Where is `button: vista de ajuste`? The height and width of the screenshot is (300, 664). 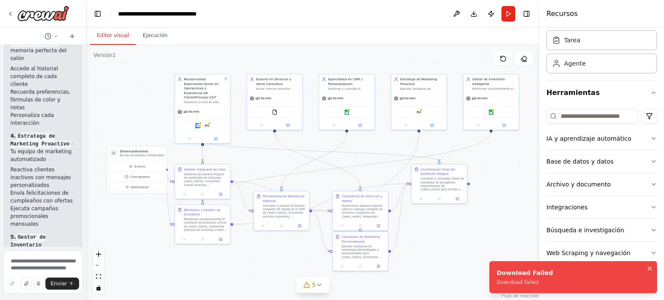 button: vista de ajuste is located at coordinates (98, 277).